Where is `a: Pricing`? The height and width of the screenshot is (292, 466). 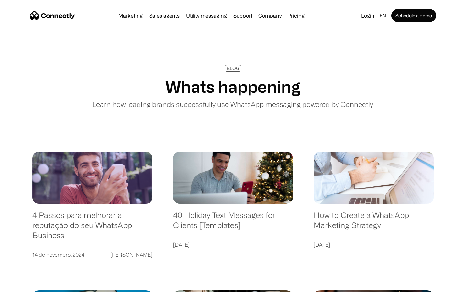
a: Pricing is located at coordinates (296, 16).